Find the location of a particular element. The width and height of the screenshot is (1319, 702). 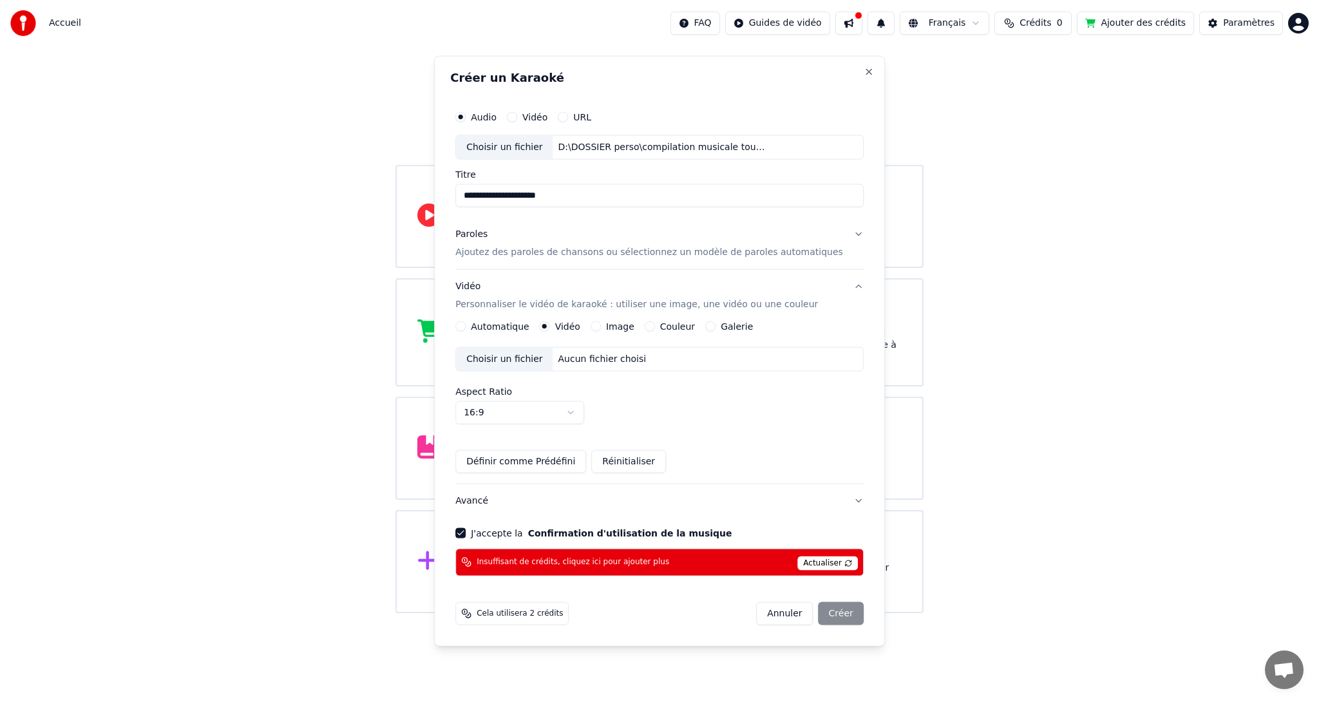

button: J'accepte la is located at coordinates (630, 533).